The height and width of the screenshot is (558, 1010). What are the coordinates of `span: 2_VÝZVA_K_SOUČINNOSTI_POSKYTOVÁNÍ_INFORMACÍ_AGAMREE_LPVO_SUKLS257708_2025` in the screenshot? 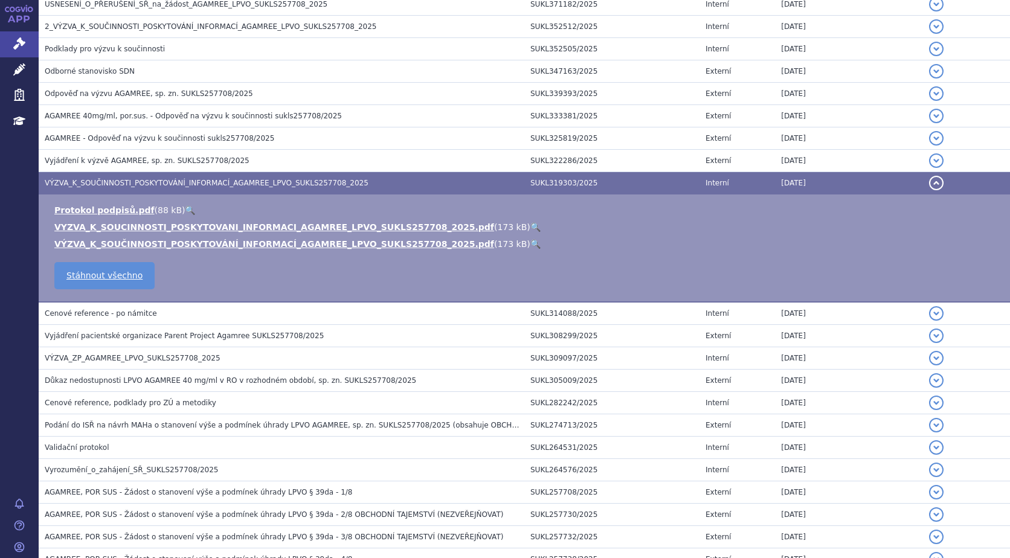 It's located at (210, 27).